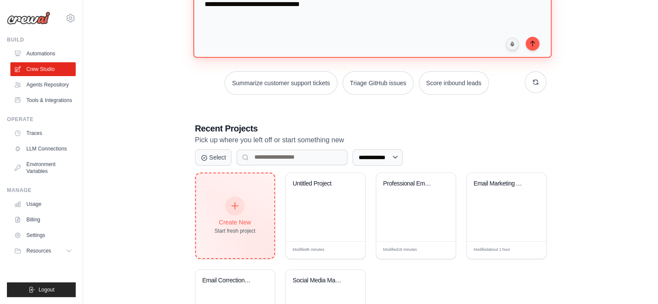 Image resolution: width=658 pixels, height=304 pixels. I want to click on button: Click to speak your automation idea, so click(512, 44).